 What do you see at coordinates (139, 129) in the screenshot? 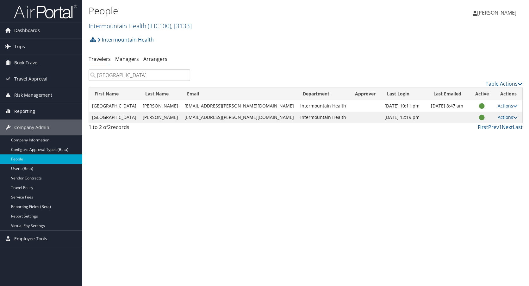
I see `div: 1 to 2 of records` at bounding box center [139, 129].